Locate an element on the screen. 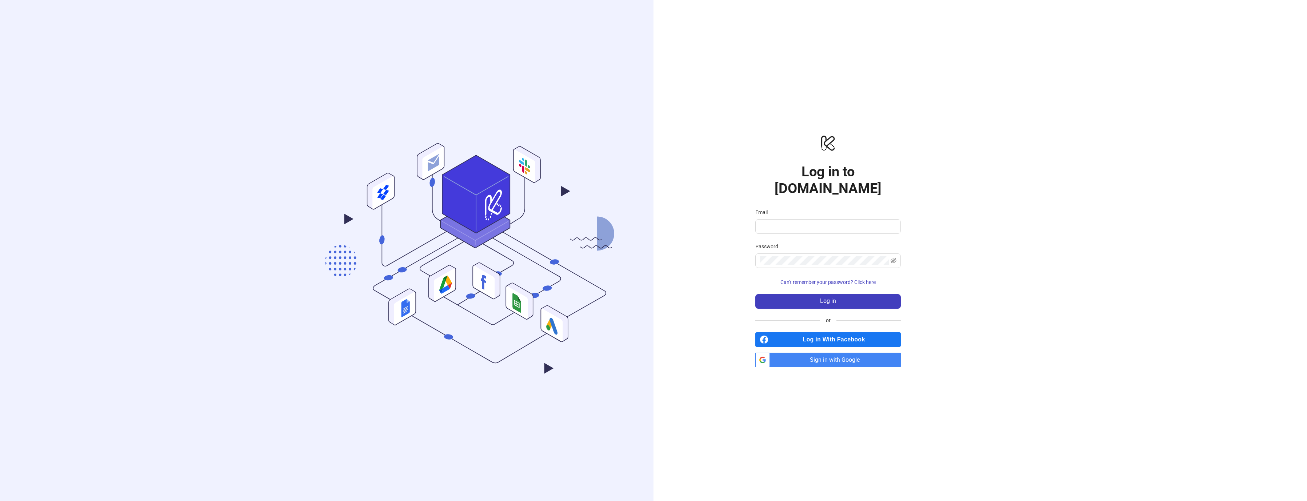 Image resolution: width=1307 pixels, height=501 pixels. a: Sign in with Google is located at coordinates (828, 360).